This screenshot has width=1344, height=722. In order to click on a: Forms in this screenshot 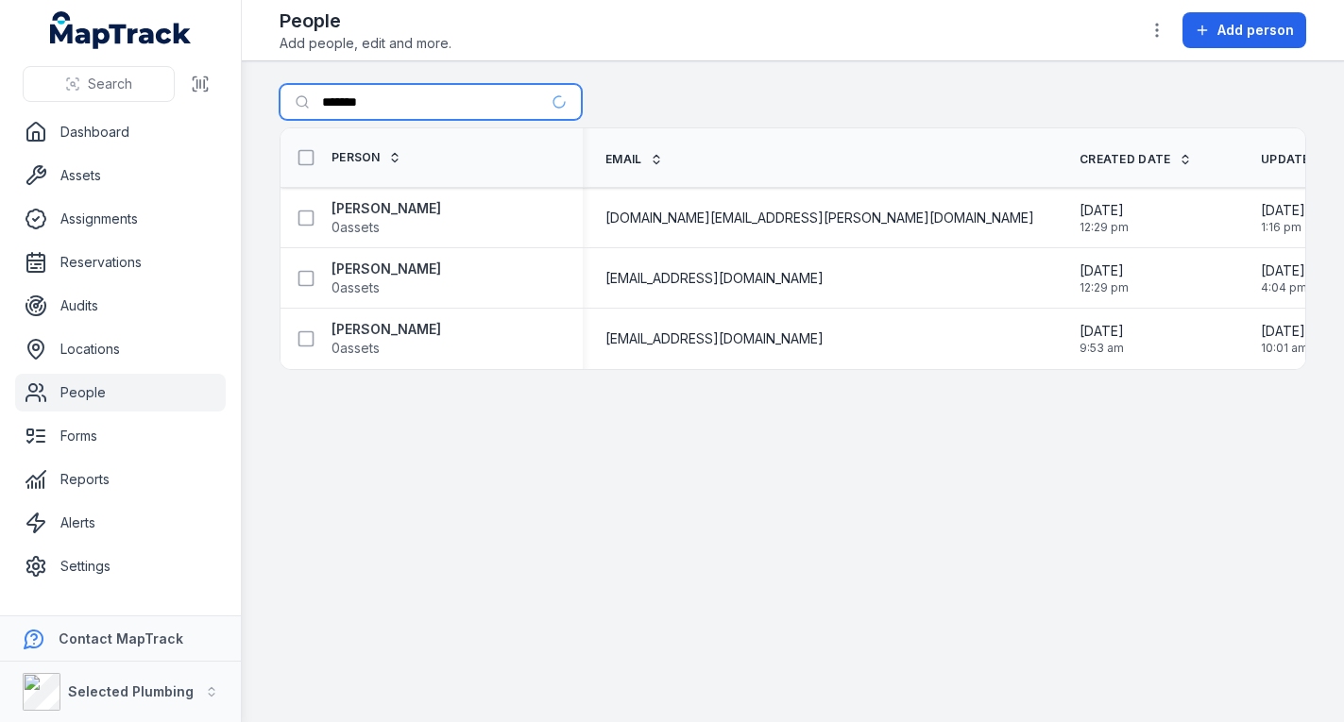, I will do `click(120, 436)`.